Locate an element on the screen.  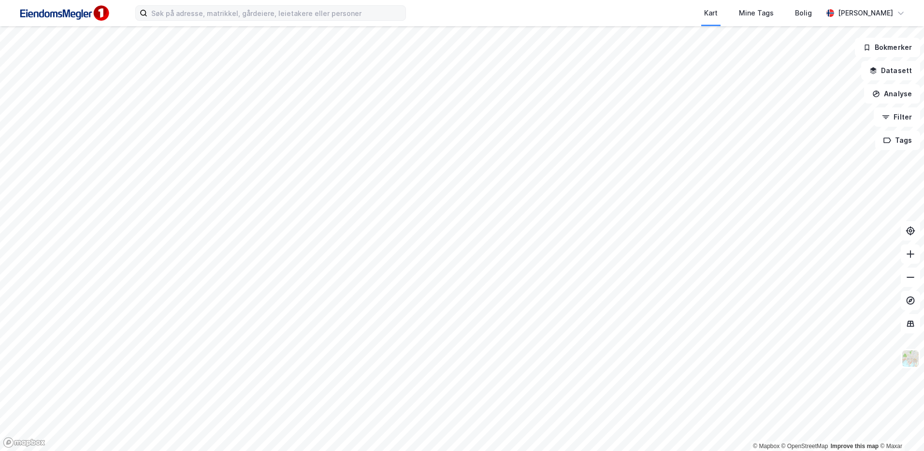
div: Mine Tags is located at coordinates (757, 13).